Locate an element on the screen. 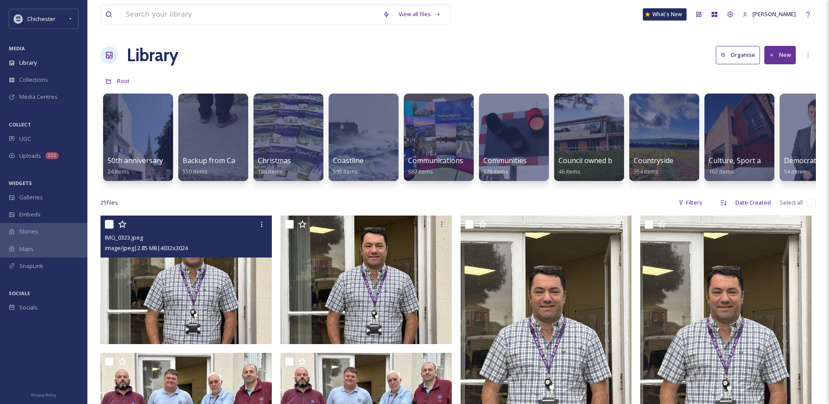 Image resolution: width=829 pixels, height=404 pixels. a: Culture, Sport and Leisure162 items is located at coordinates (753, 166).